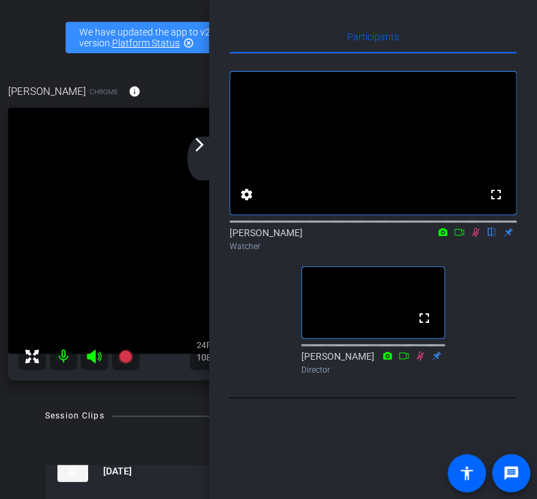 Image resolution: width=537 pixels, height=499 pixels. I want to click on div: We have updated the app to v2.15.0. Please make sure the mobile user has the newest version., so click(268, 38).